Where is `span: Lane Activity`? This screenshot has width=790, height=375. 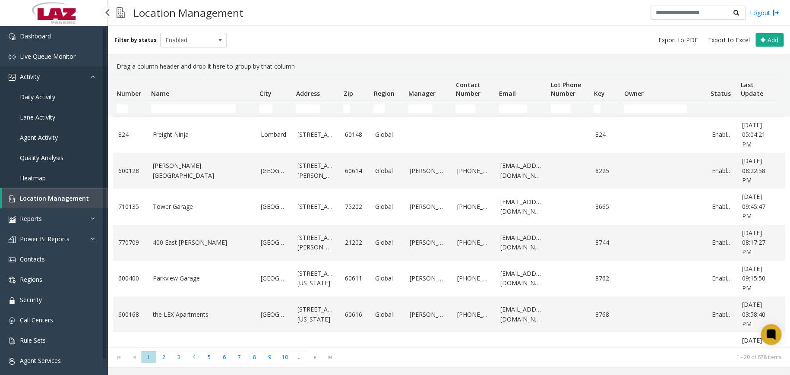 span: Lane Activity is located at coordinates (38, 117).